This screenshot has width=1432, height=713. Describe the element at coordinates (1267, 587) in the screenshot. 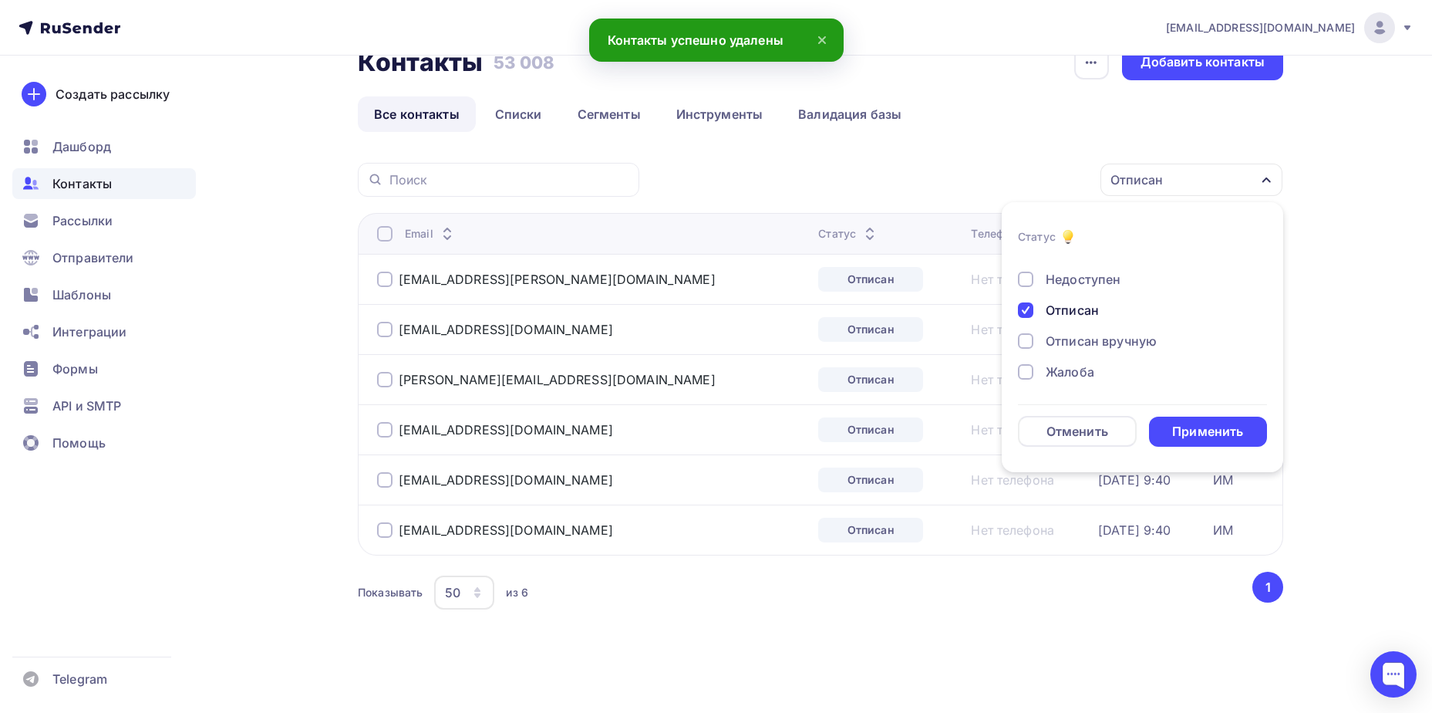

I see `ul: Pagination` at that location.